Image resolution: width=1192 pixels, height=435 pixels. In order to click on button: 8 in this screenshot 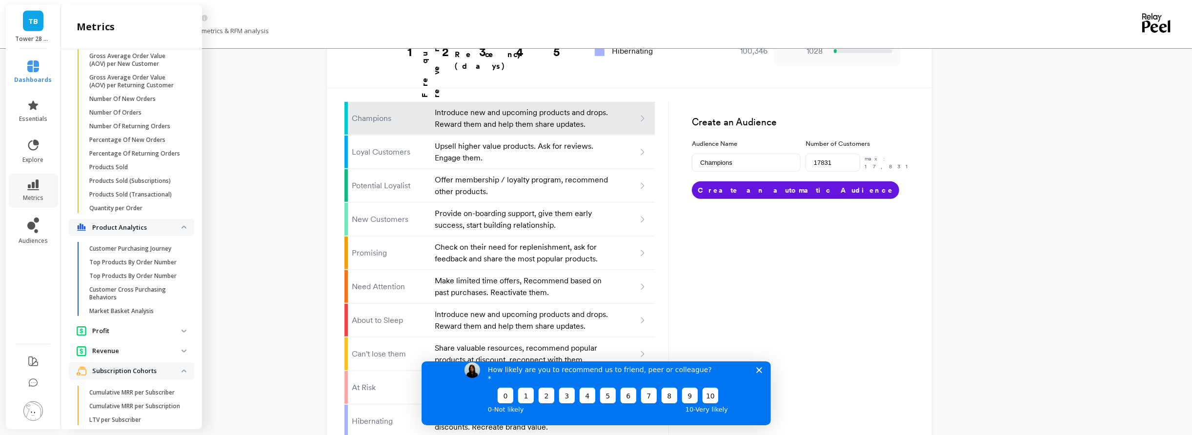, I will do `click(248, 34)`.